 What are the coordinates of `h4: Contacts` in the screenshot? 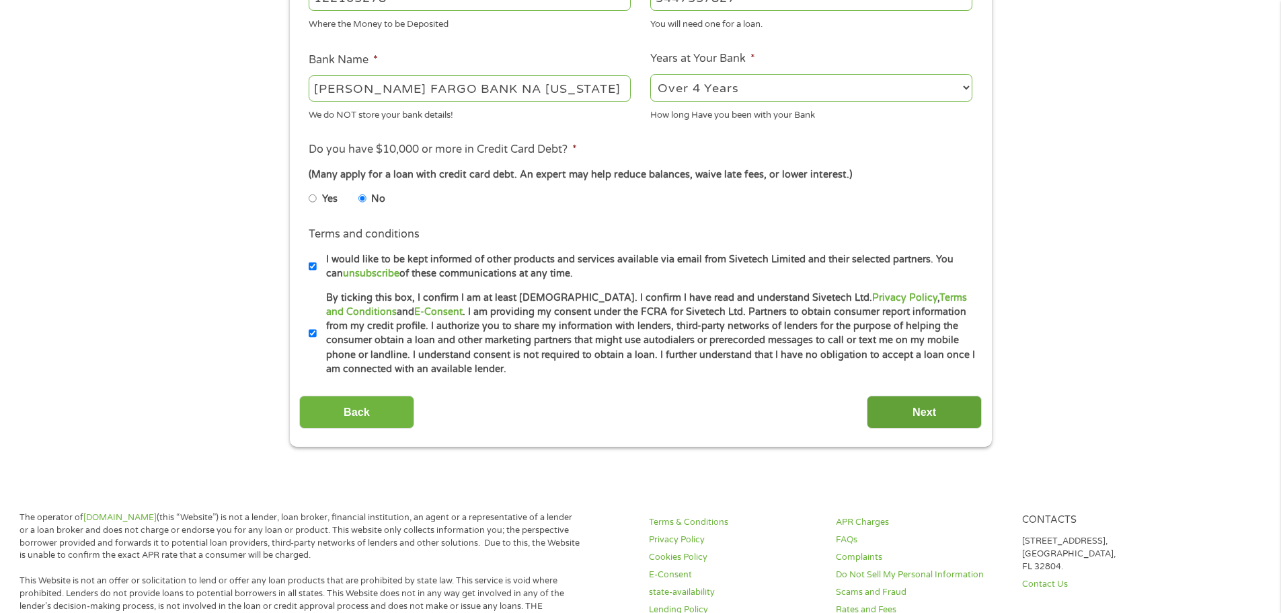 It's located at (1108, 520).